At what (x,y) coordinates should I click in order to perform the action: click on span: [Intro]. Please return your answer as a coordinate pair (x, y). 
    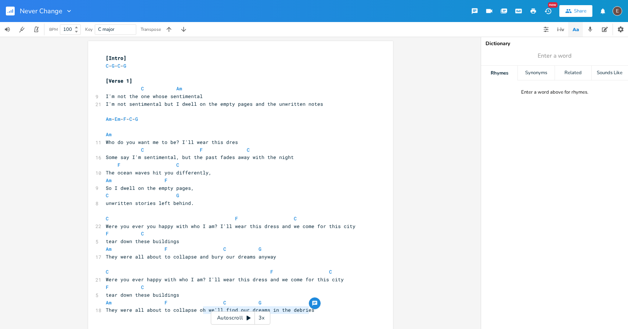
    Looking at the image, I should click on (116, 58).